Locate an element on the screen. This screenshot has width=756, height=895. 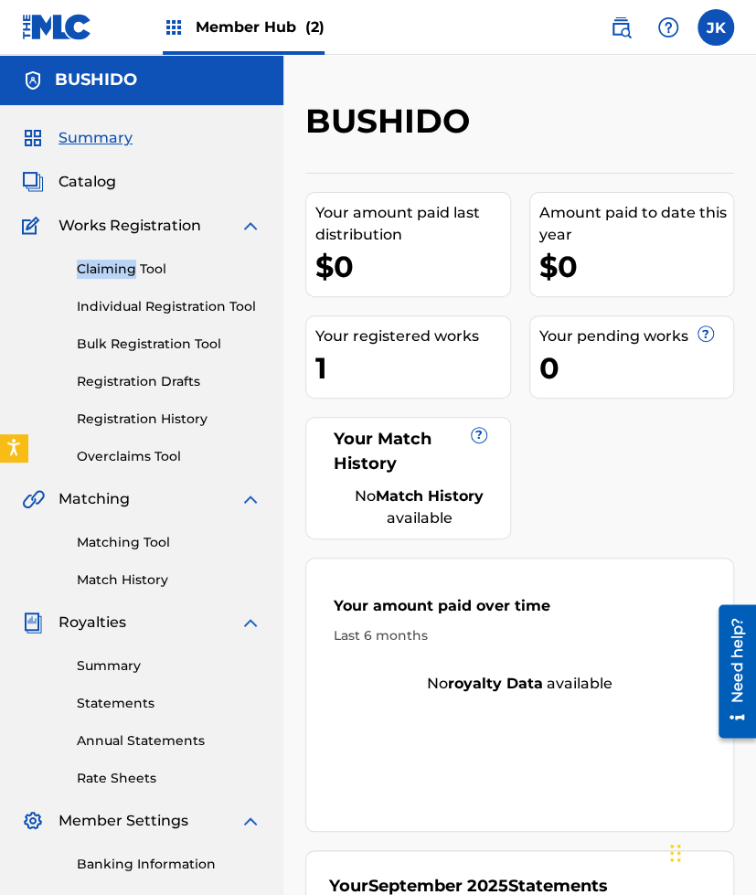
a: Matching Tool is located at coordinates (169, 542).